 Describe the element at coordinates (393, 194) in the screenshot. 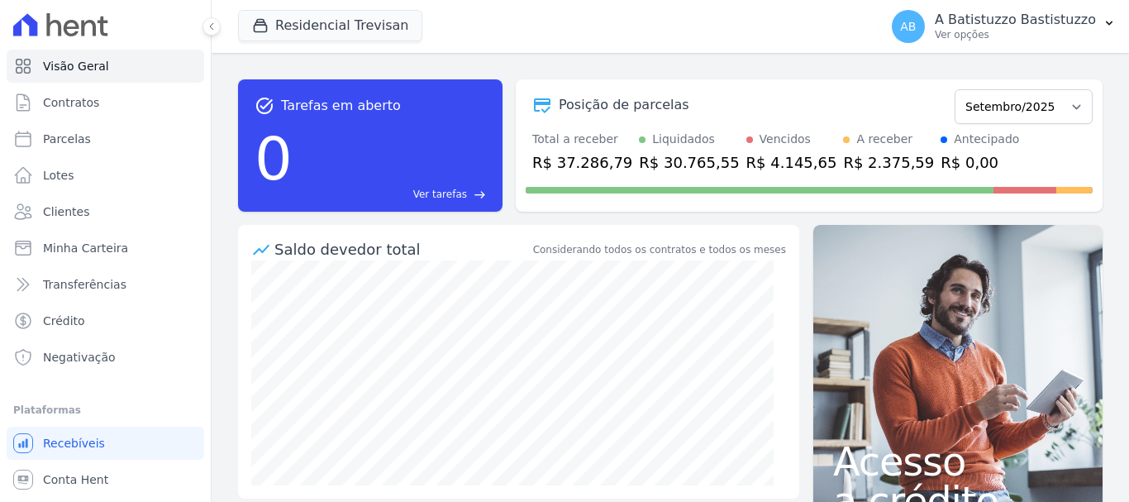

I see `a: Ver tarefas east` at that location.